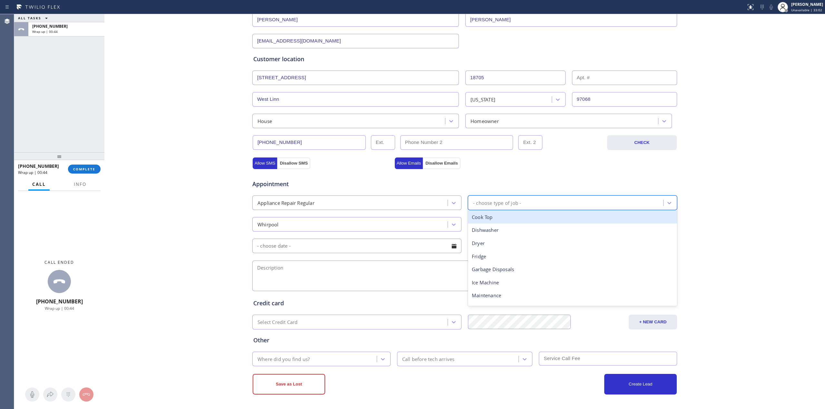 The width and height of the screenshot is (825, 409). Describe the element at coordinates (84, 169) in the screenshot. I see `span: COMPLETE` at that location.